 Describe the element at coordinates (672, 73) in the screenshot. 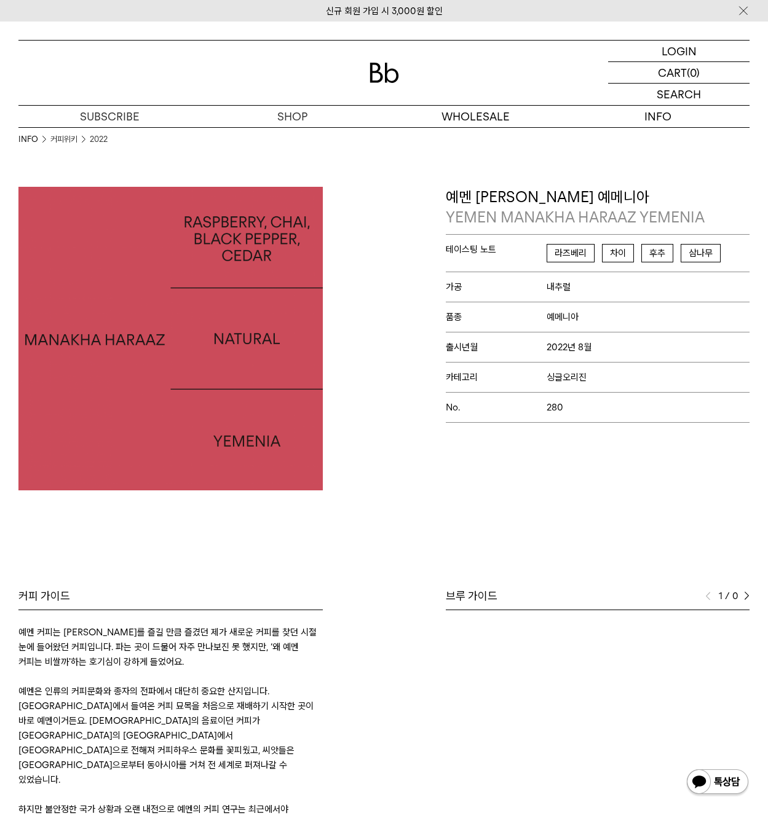

I see `p: CART` at that location.